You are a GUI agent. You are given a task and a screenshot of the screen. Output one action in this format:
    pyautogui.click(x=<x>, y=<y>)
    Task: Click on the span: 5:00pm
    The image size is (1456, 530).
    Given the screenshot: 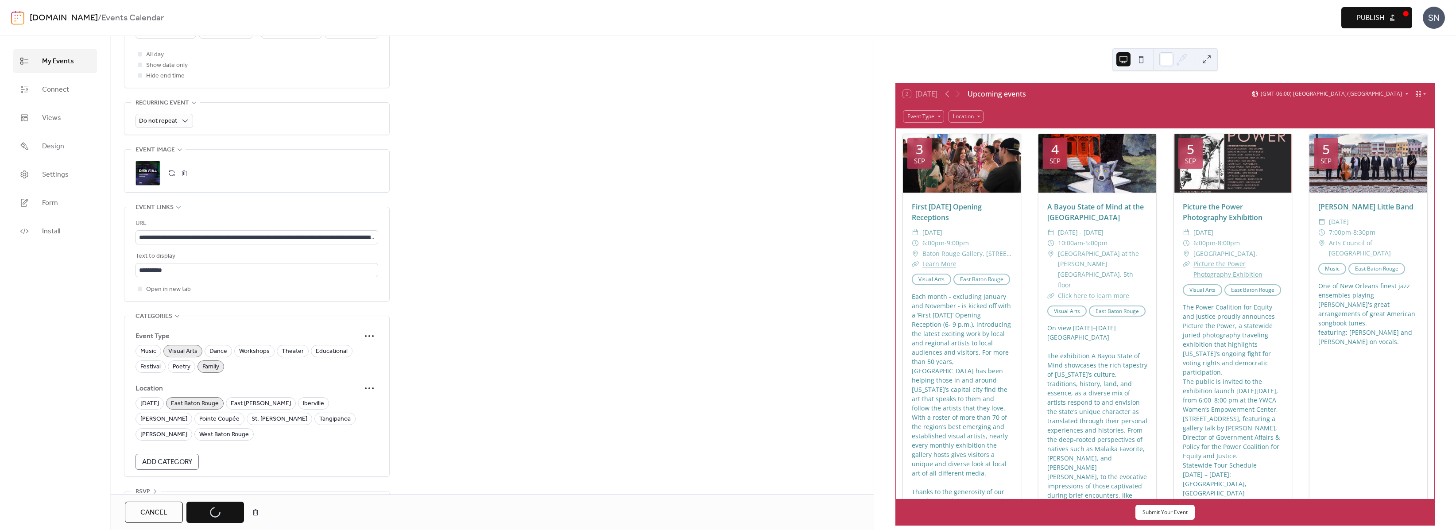 What is the action you would take?
    pyautogui.click(x=1096, y=243)
    